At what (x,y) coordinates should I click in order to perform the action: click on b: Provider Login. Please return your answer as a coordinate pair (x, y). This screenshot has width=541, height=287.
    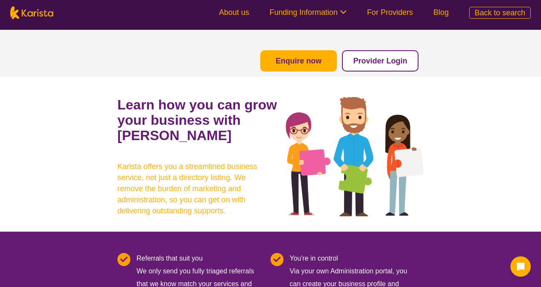
    Looking at the image, I should click on (380, 61).